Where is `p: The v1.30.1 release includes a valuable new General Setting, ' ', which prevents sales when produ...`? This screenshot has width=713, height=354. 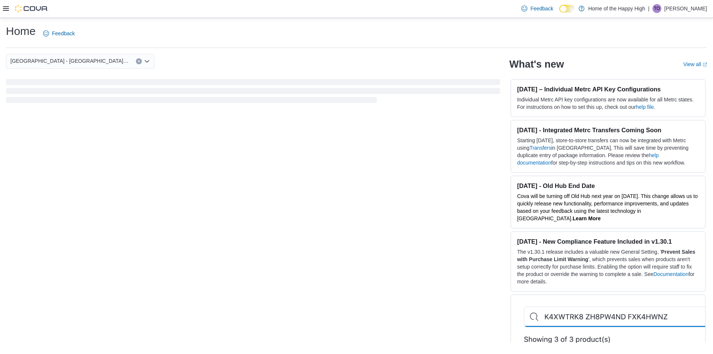 p: The v1.30.1 release includes a valuable new General Setting, ' ', which prevents sales when produ... is located at coordinates (608, 266).